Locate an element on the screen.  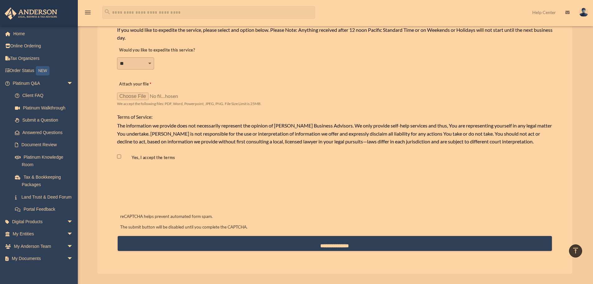
img: Anderson Advisors Platinum Portal is located at coordinates (31, 13).